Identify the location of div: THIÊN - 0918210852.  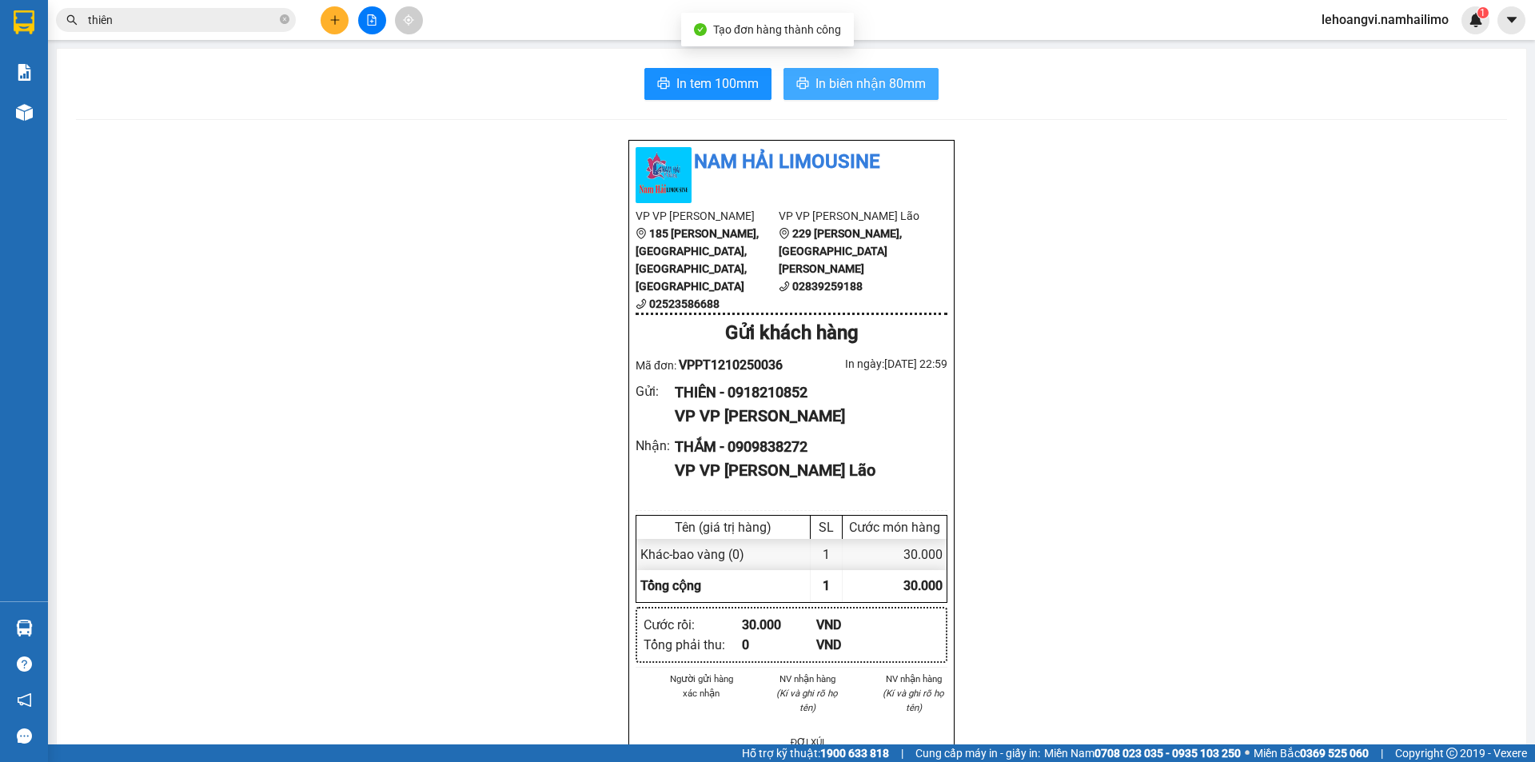
(804, 393).